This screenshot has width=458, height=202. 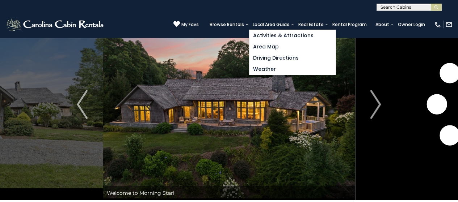 I want to click on a: My Favs, so click(x=186, y=24).